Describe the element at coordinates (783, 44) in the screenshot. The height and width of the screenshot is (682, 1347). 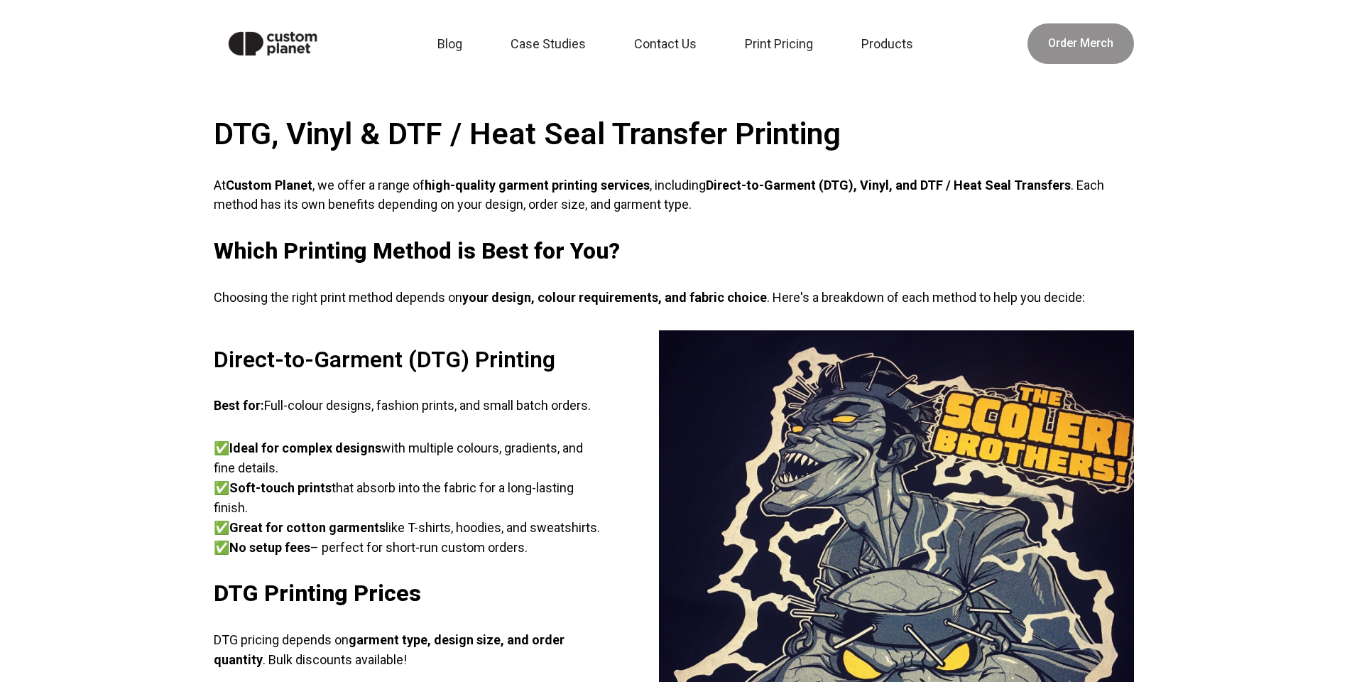
I see `a: Print Pricing` at that location.